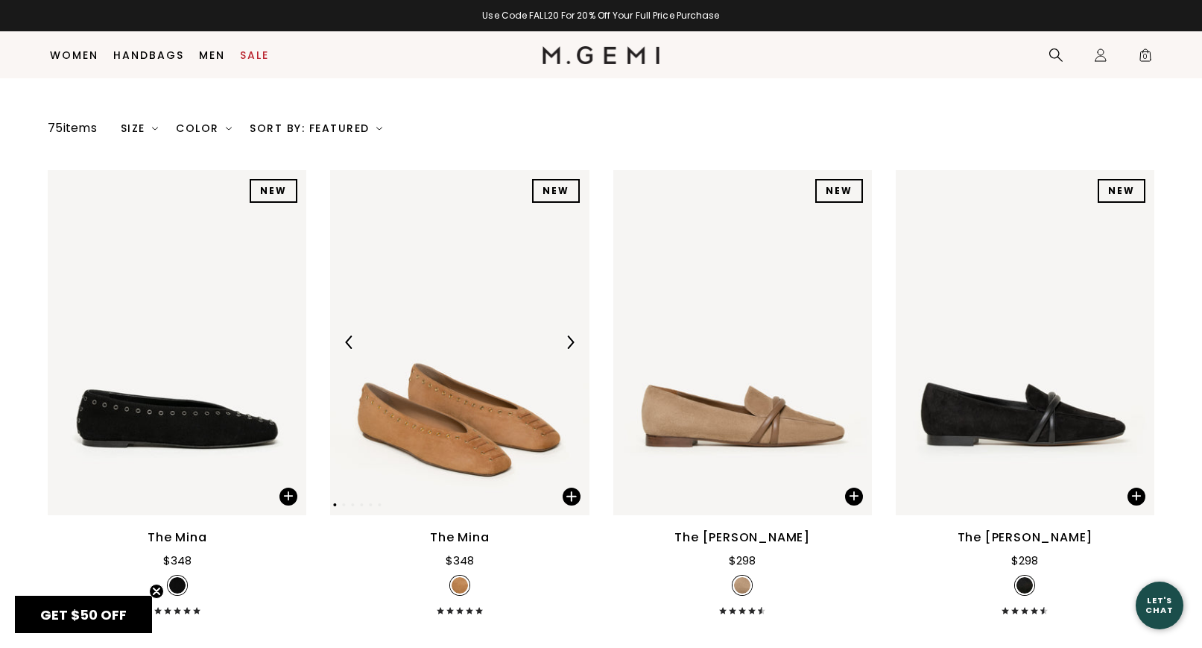 This screenshot has width=1202, height=648. What do you see at coordinates (601, 55) in the screenshot?
I see `img: M.Gemi` at bounding box center [601, 55].